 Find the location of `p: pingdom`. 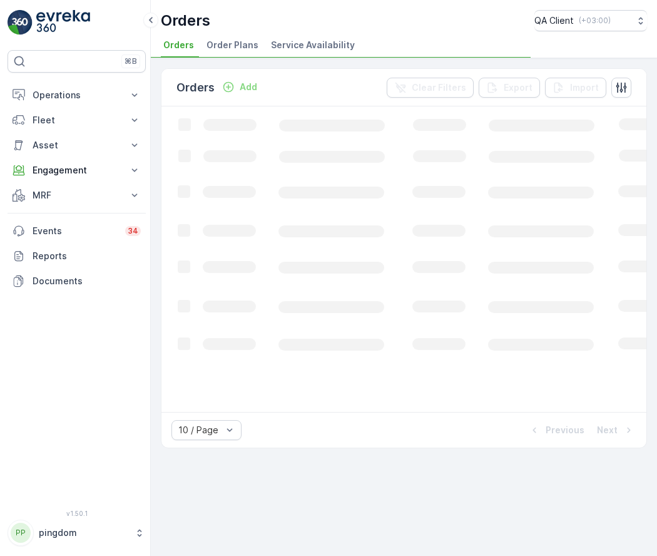

p: pingdom is located at coordinates (83, 533).